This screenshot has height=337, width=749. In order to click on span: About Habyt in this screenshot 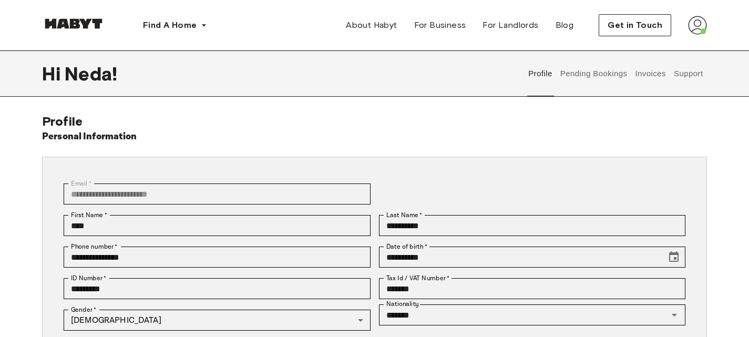, I will do `click(371, 25)`.